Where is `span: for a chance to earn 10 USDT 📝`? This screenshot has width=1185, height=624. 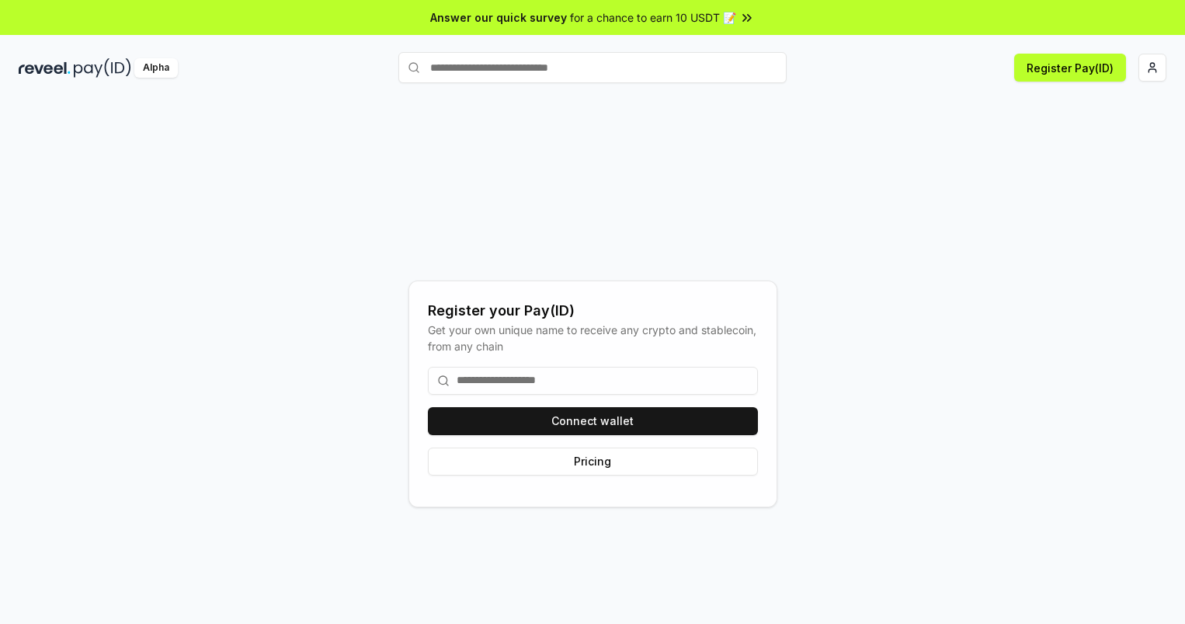 span: for a chance to earn 10 USDT 📝 is located at coordinates (653, 17).